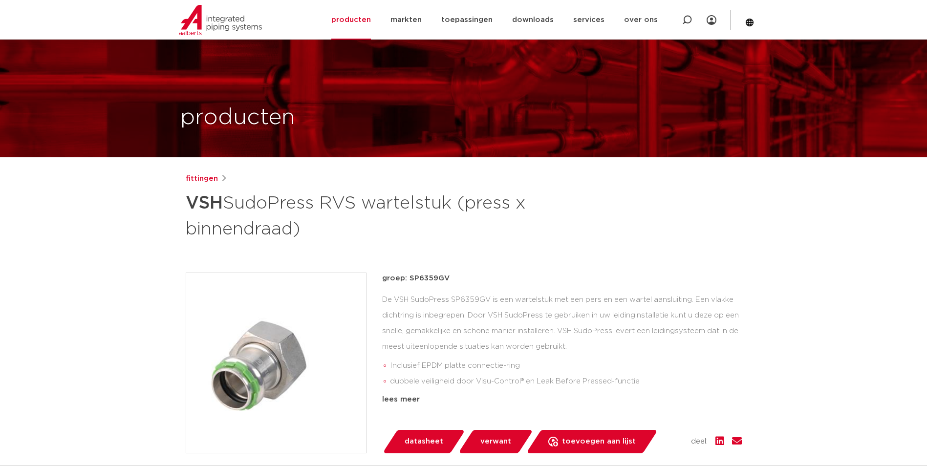 Image resolution: width=927 pixels, height=466 pixels. I want to click on span: toevoegen aan lijst, so click(599, 442).